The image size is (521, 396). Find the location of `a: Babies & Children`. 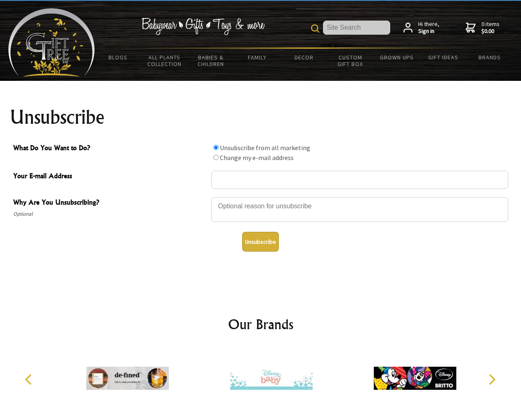

a: Babies & Children is located at coordinates (211, 61).